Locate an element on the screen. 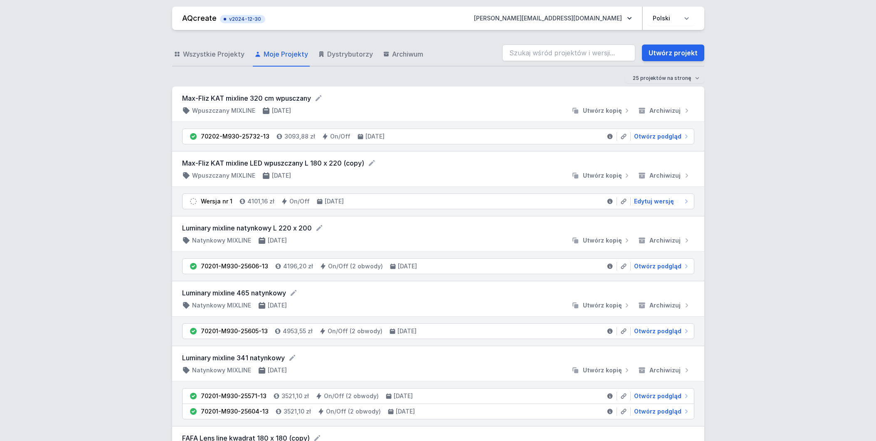  span: Moje Projekty is located at coordinates (286, 54).